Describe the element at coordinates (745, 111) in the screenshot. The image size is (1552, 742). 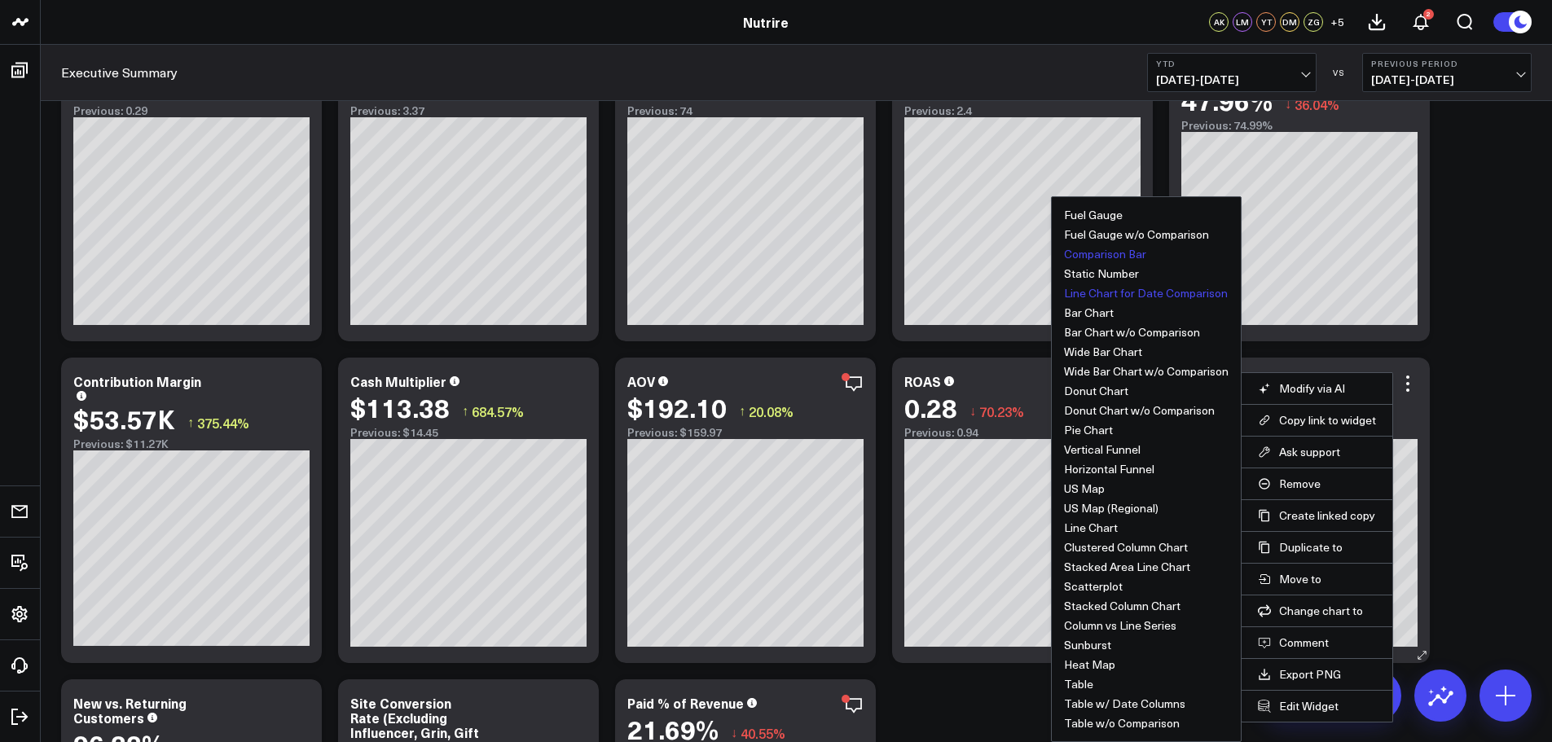
I see `div: Previous: 74` at that location.